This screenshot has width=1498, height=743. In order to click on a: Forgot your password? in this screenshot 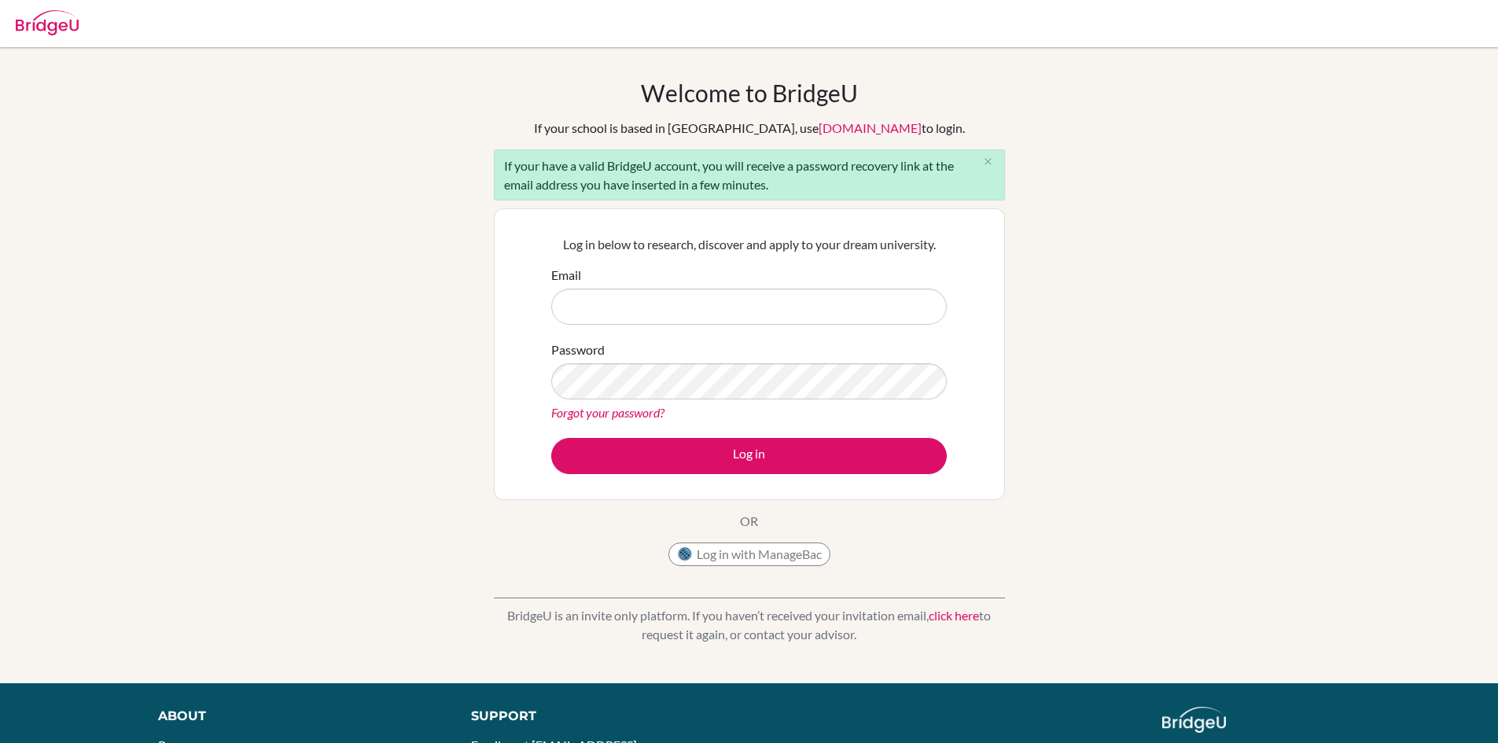, I will do `click(608, 412)`.